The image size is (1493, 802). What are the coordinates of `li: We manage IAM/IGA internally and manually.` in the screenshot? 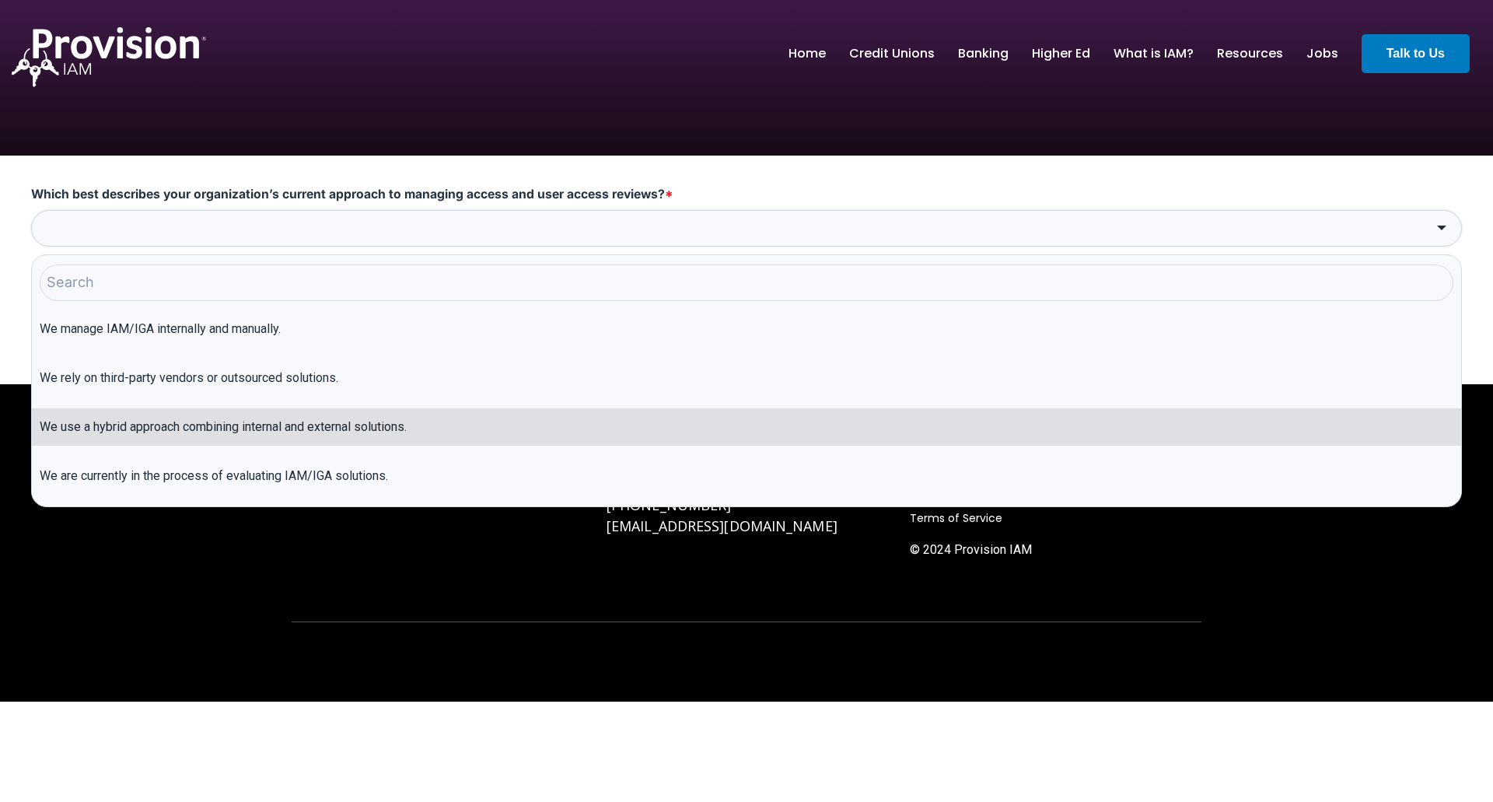 It's located at (747, 329).